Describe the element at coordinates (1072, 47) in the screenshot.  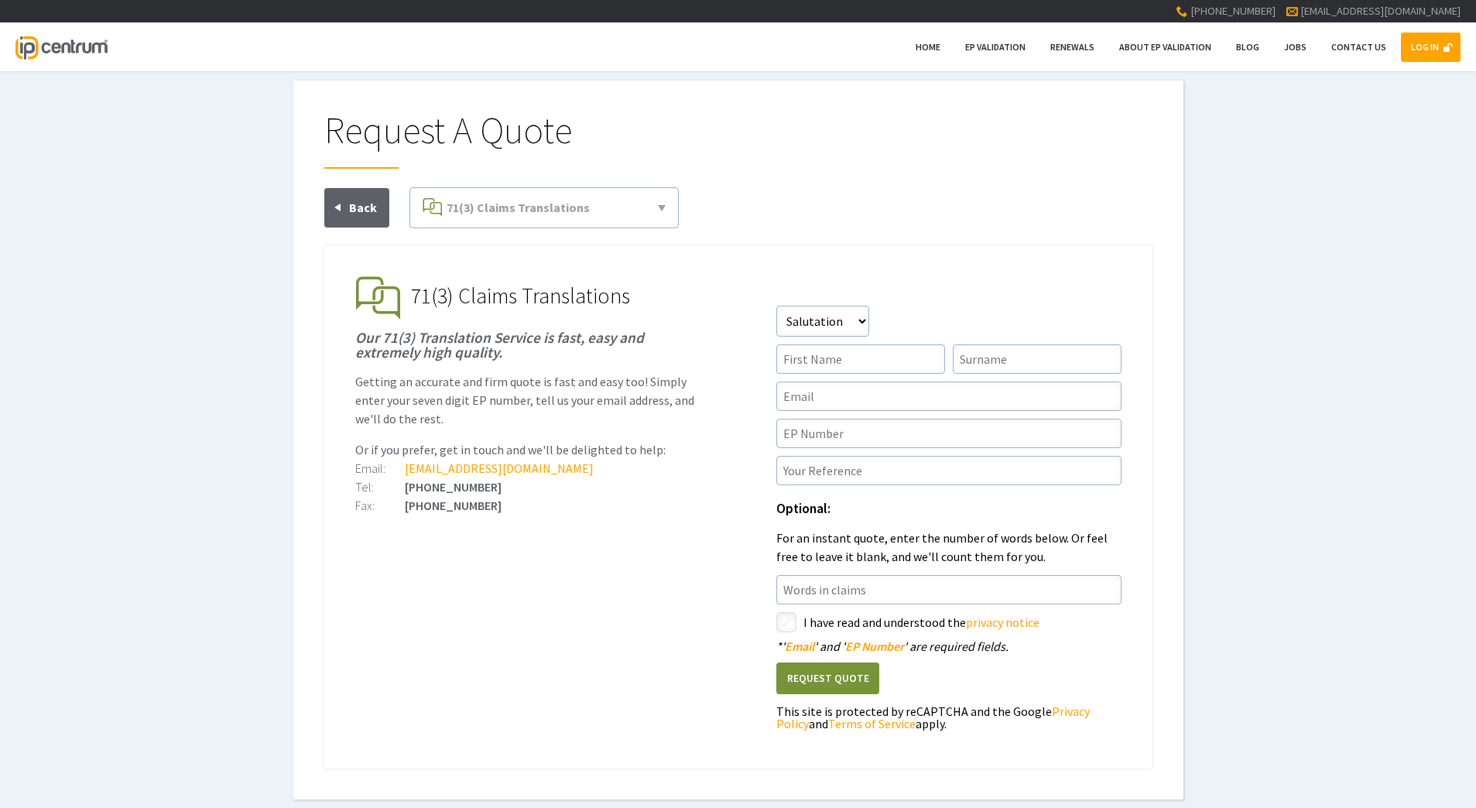
I see `a: Renewals` at that location.